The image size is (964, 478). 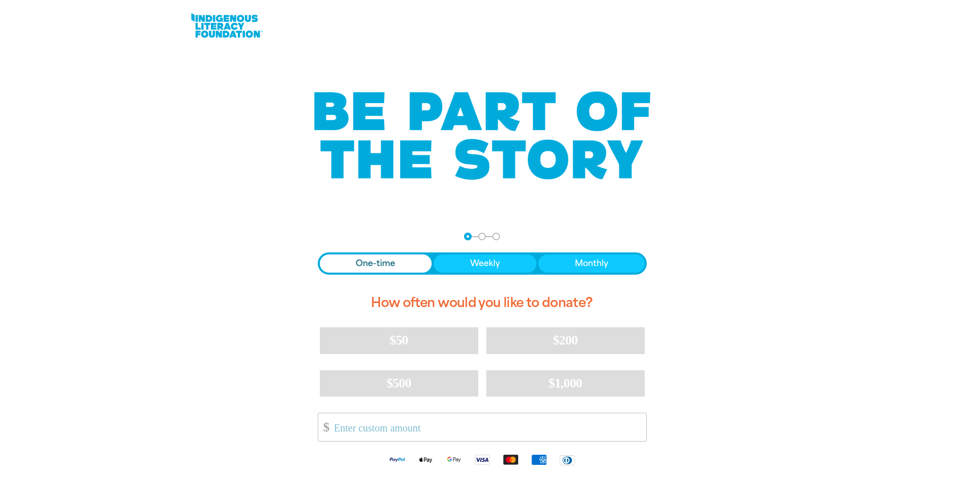 What do you see at coordinates (565, 383) in the screenshot?
I see `button: $1,000` at bounding box center [565, 383].